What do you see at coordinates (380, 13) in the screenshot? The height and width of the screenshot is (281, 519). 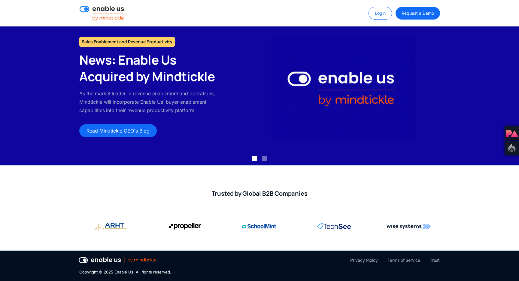 I see `a: Login` at bounding box center [380, 13].